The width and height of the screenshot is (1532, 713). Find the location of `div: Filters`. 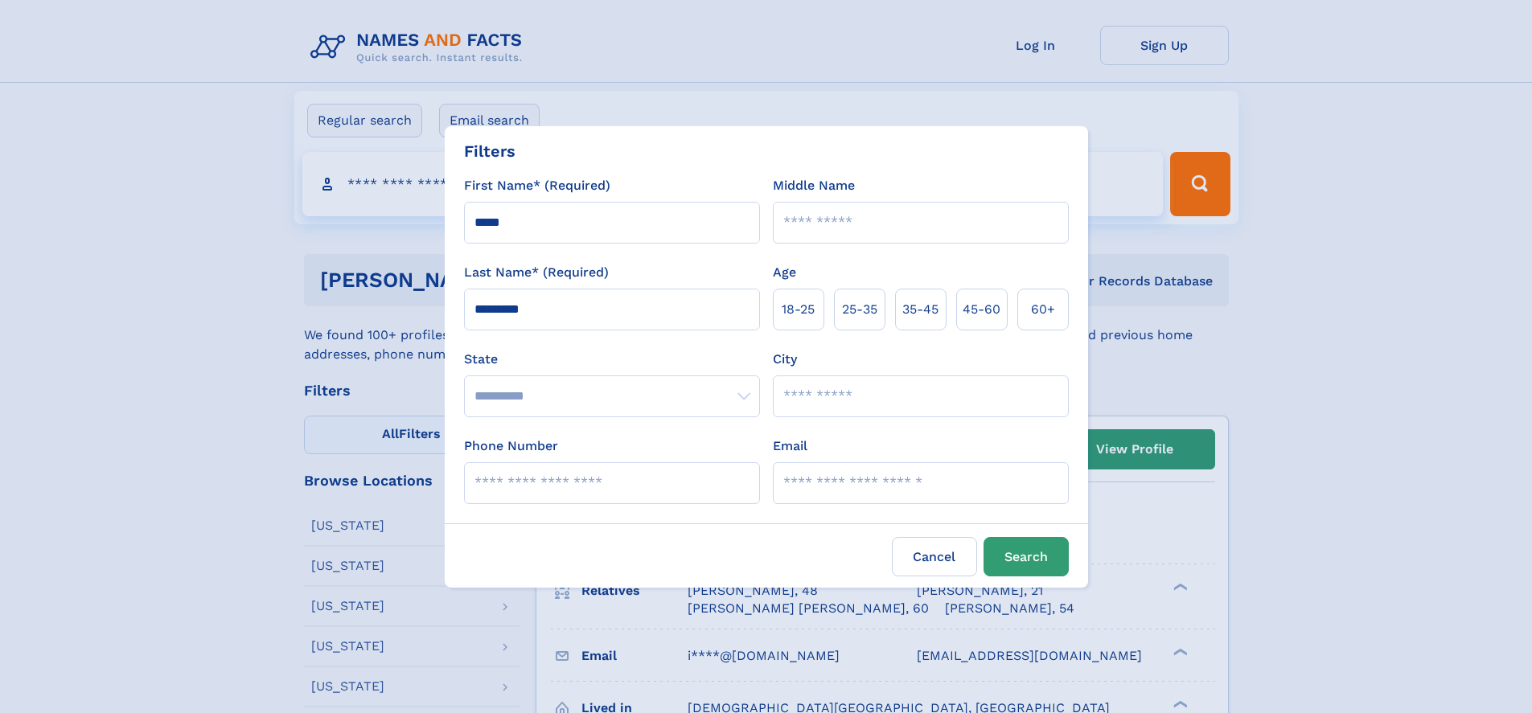

div: Filters is located at coordinates (490, 151).